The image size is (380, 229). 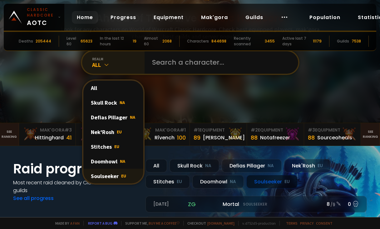 What do you see at coordinates (332, 134) in the screenshot?
I see `a: #3Equipment88Sourceoheals` at bounding box center [332, 134].